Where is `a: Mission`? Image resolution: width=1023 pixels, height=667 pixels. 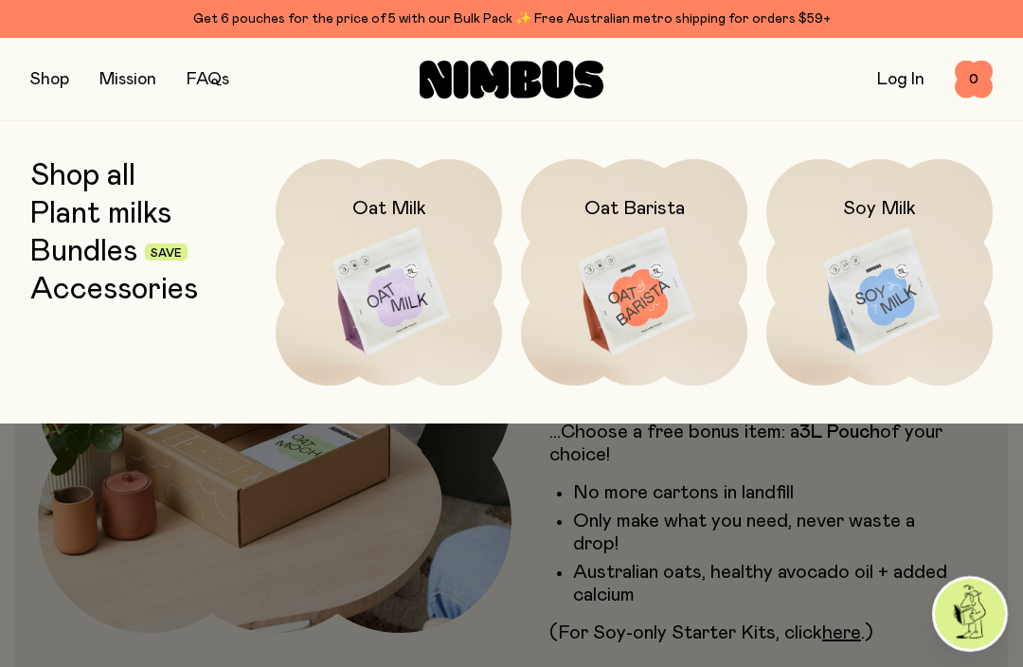
a: Mission is located at coordinates (128, 80).